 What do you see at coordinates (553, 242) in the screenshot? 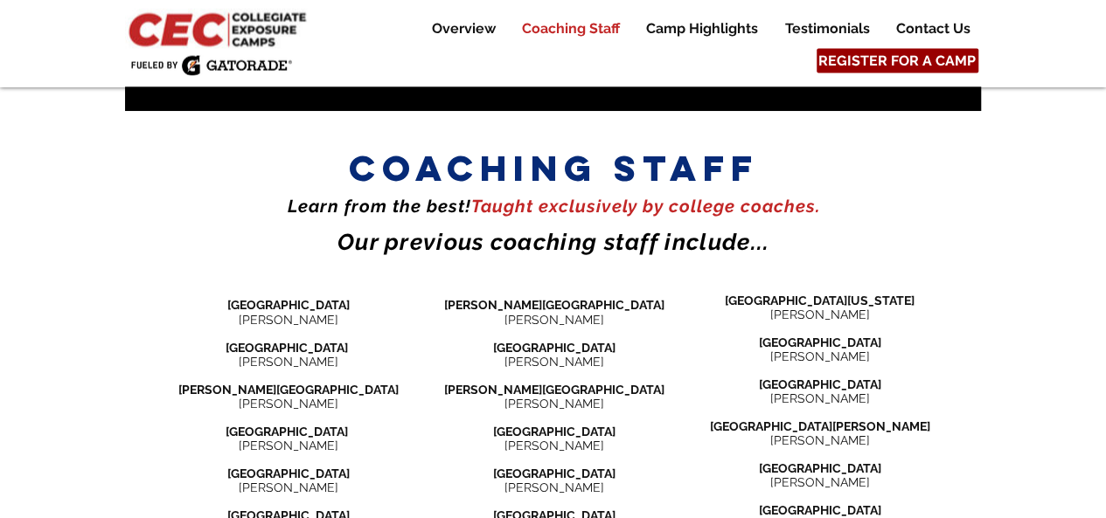
I see `span: Our previous coaching staff include...` at bounding box center [553, 242].